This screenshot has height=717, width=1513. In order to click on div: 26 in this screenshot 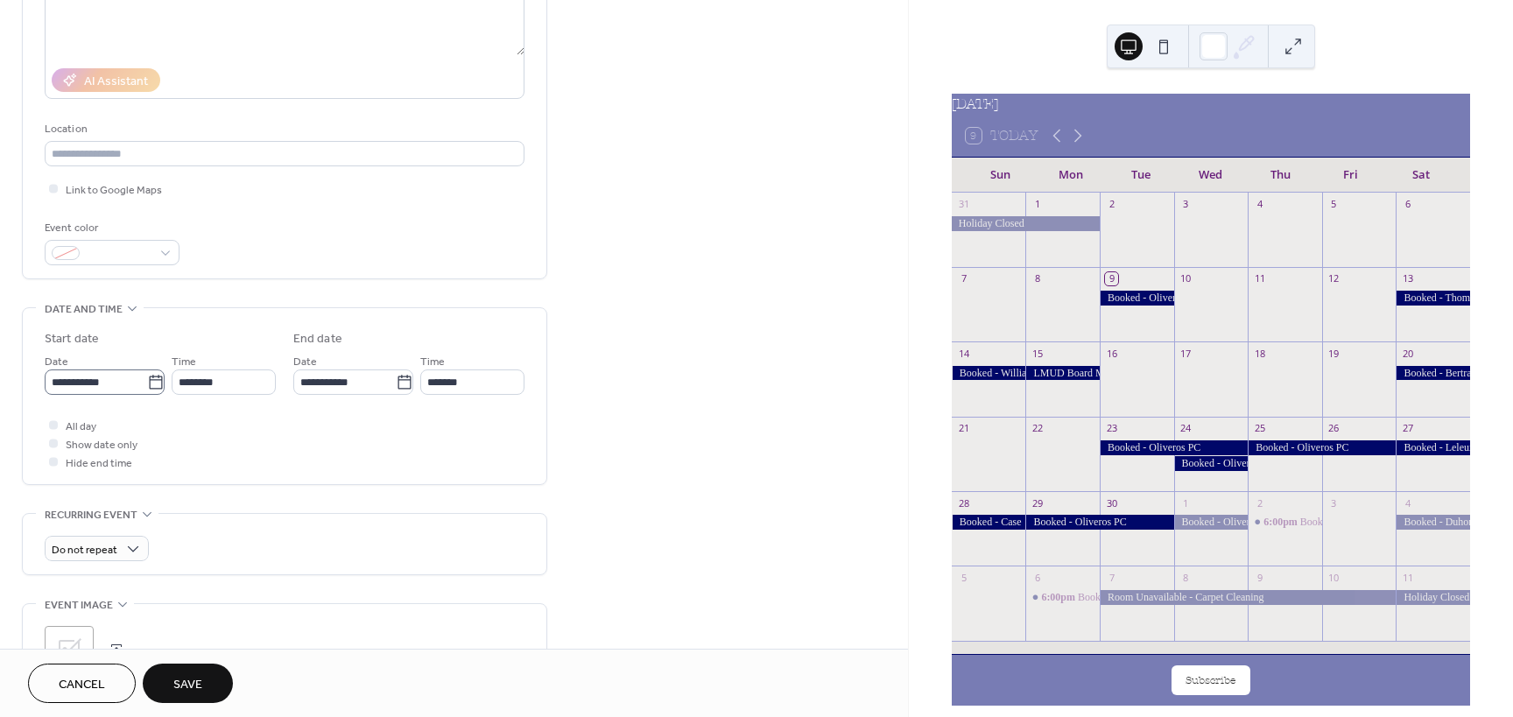, I will do `click(1334, 428)`.